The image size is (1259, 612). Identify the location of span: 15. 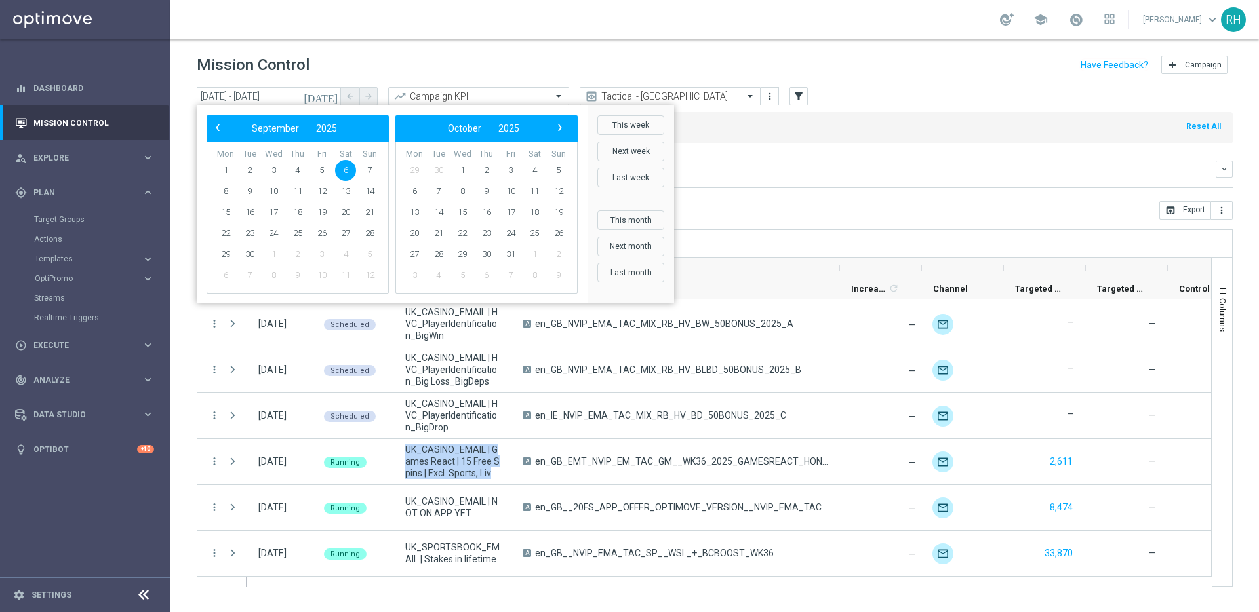
(226, 212).